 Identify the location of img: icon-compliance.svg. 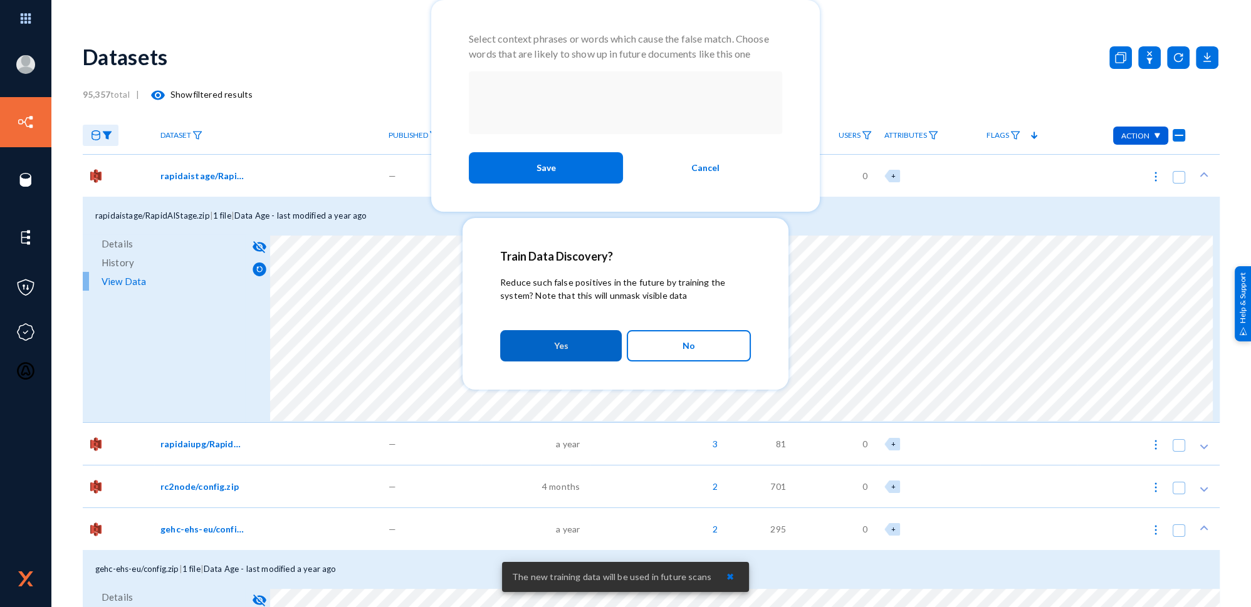
(26, 332).